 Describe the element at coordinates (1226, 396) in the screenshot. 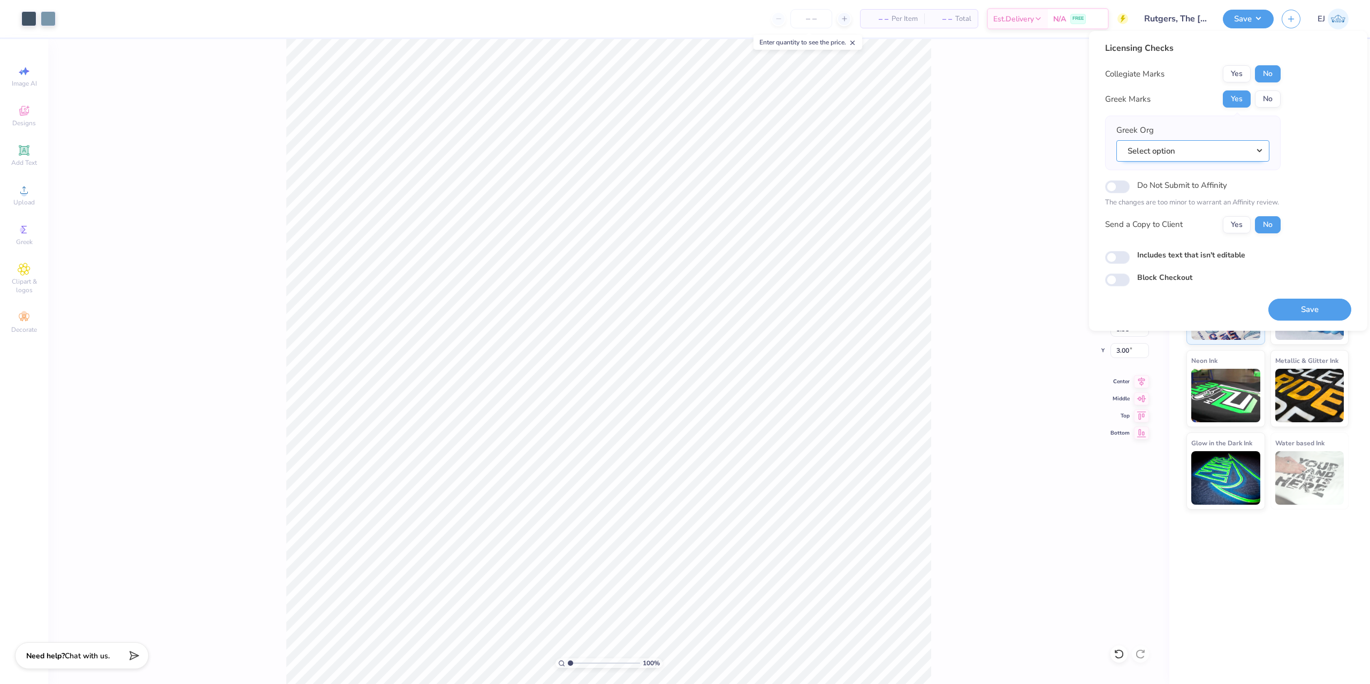

I see `img: Neon Ink` at that location.